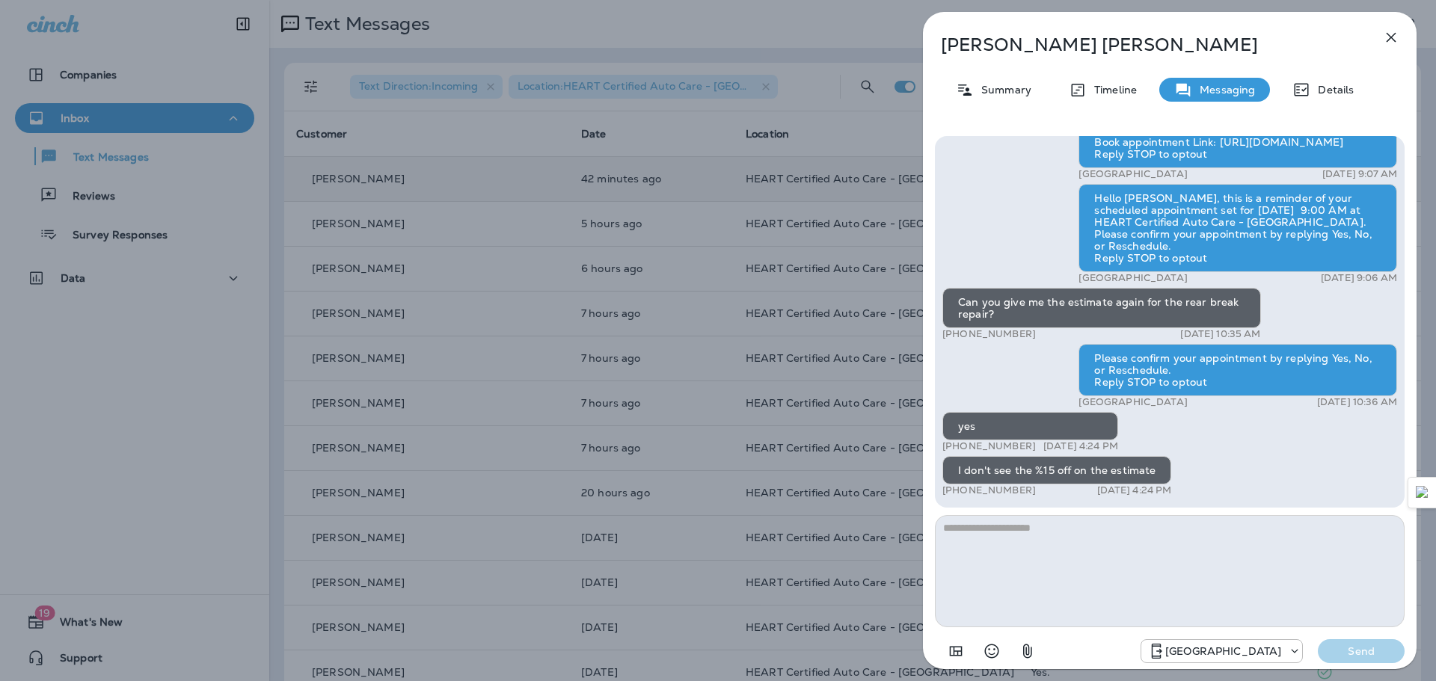 This screenshot has height=681, width=1436. Describe the element at coordinates (1002, 90) in the screenshot. I see `p: Summary` at that location.